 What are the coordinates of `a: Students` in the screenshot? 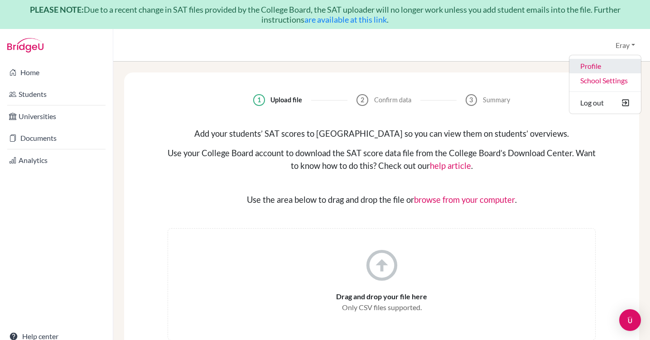 It's located at (56, 94).